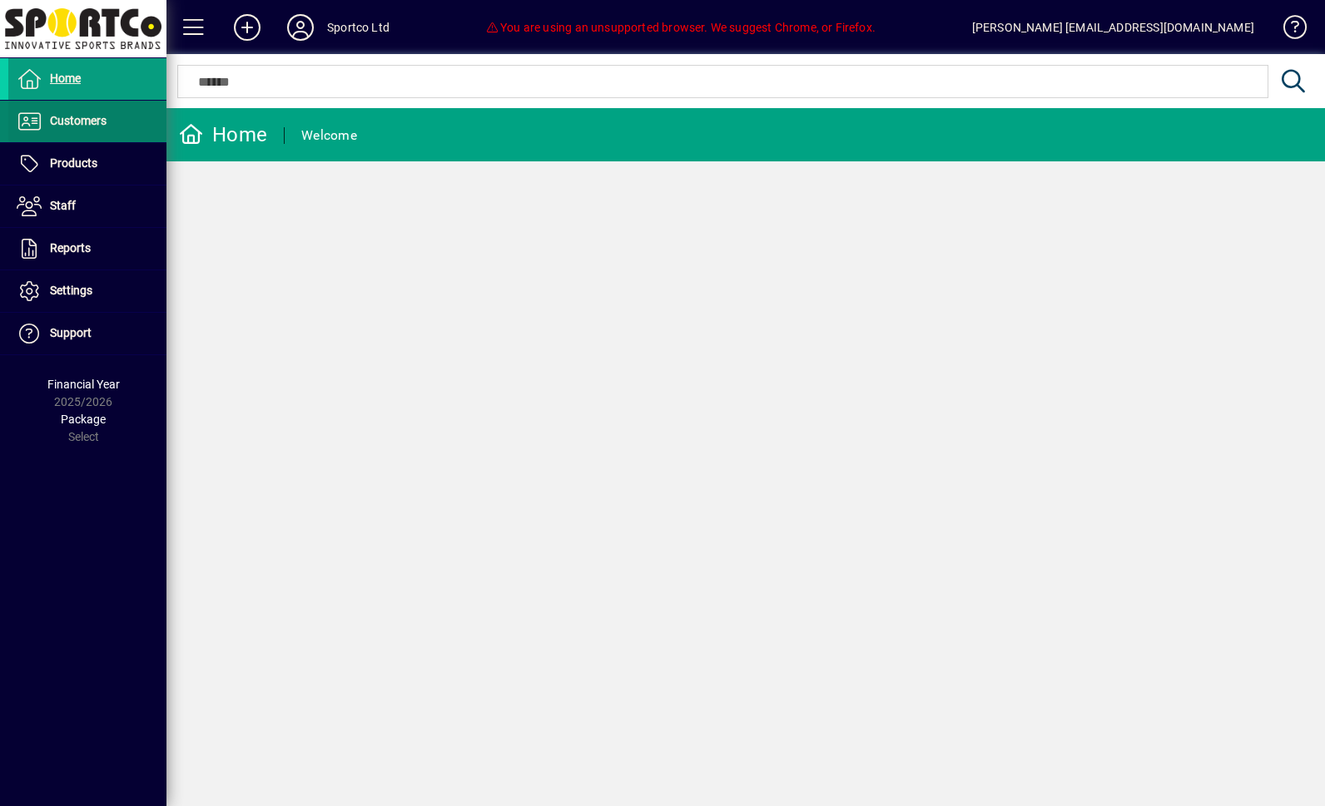 The height and width of the screenshot is (806, 1325). What do you see at coordinates (681, 27) in the screenshot?
I see `span: You are using an unsupported browser. We suggest Chrome, or Firefox.` at bounding box center [681, 27].